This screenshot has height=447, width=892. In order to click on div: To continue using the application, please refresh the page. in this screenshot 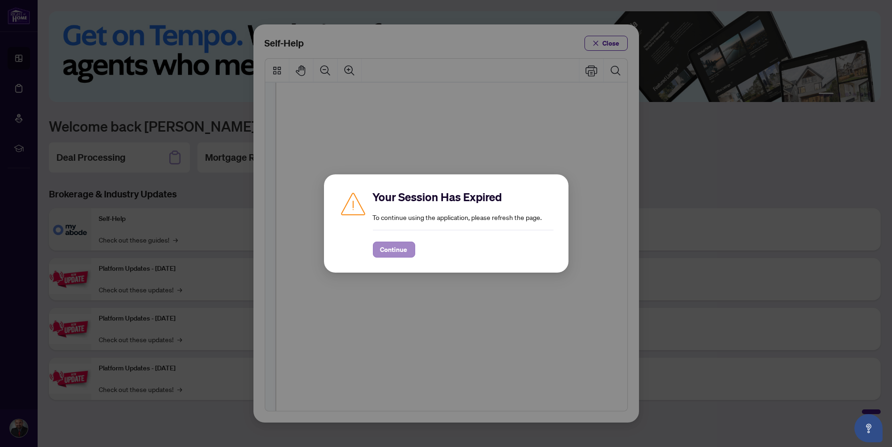, I will do `click(463, 223)`.